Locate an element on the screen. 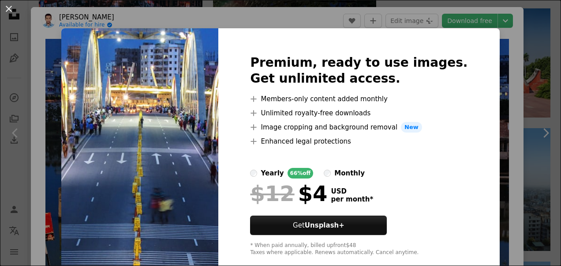 The height and width of the screenshot is (266, 561). div: 66% off is located at coordinates (301, 173).